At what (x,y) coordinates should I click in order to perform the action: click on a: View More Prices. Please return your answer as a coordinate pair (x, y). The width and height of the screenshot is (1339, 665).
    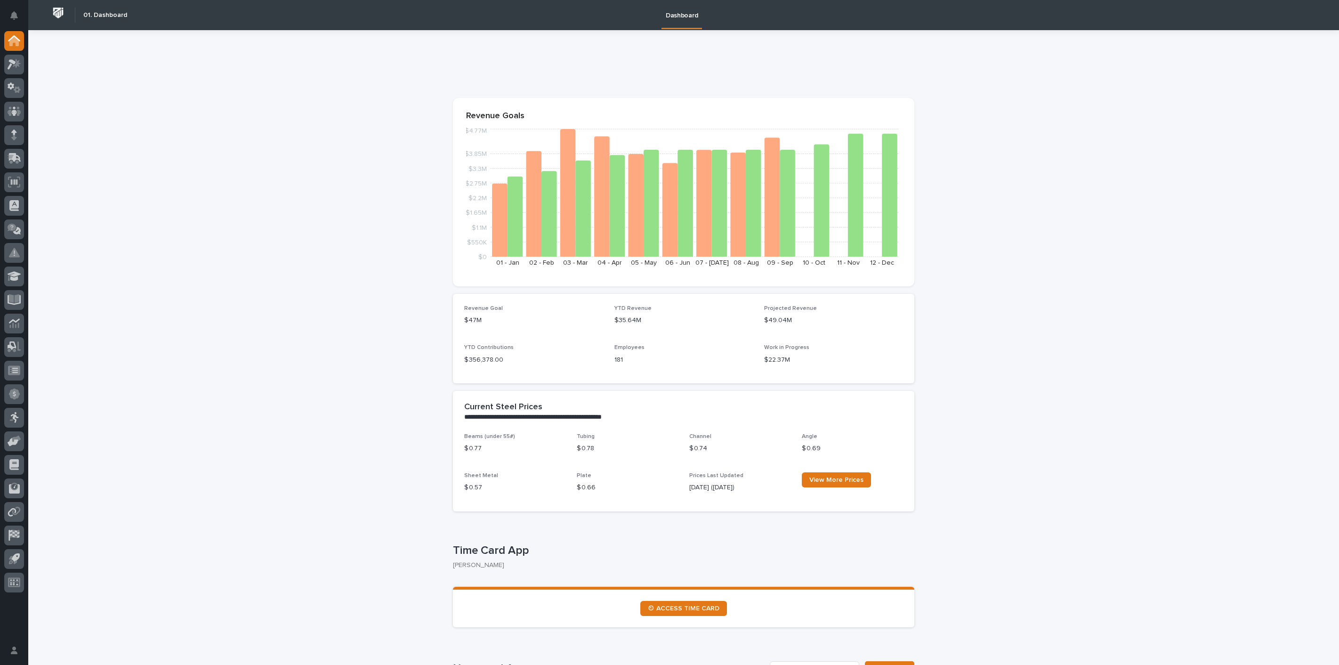
    Looking at the image, I should click on (836, 480).